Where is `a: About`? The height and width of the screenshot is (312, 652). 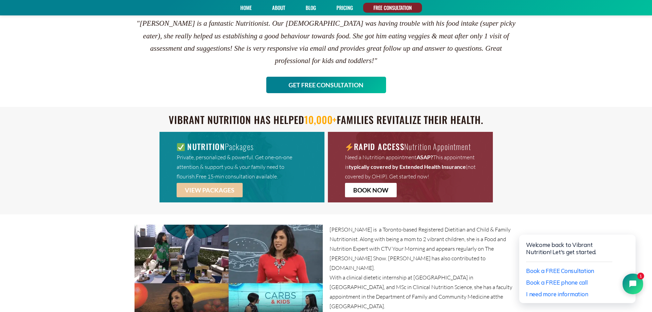 a: About is located at coordinates (279, 8).